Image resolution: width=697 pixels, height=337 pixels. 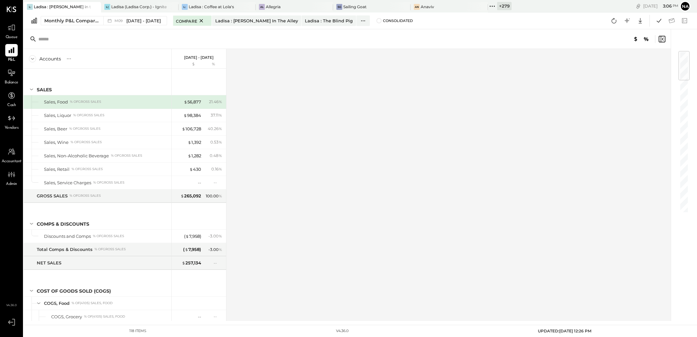 What do you see at coordinates (355, 7) in the screenshot?
I see `div: Sailing Goat` at bounding box center [355, 7].